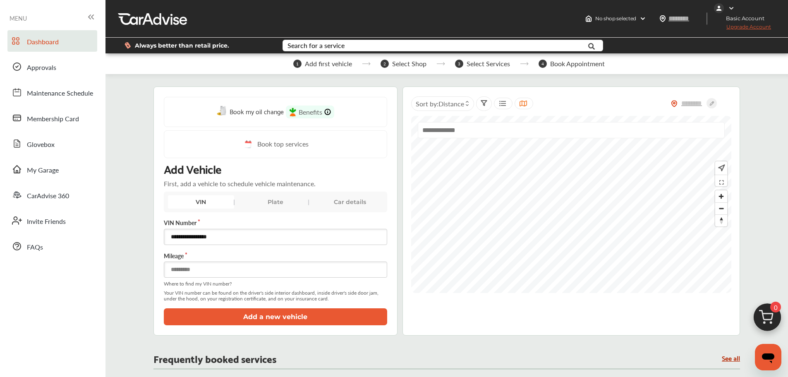 The image size is (788, 377). What do you see at coordinates (775, 307) in the screenshot?
I see `span: 0` at bounding box center [775, 307].